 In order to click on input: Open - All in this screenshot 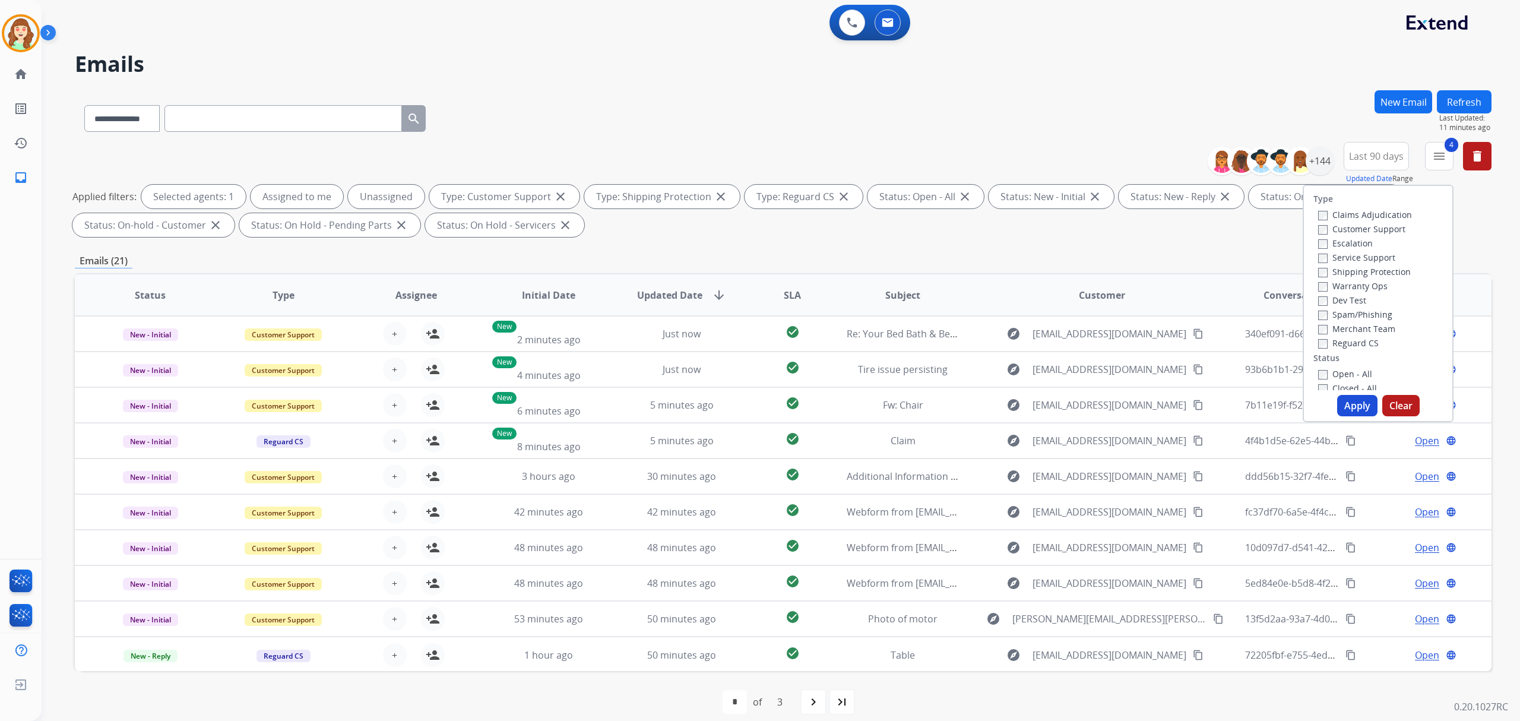, I will do `click(1323, 375)`.